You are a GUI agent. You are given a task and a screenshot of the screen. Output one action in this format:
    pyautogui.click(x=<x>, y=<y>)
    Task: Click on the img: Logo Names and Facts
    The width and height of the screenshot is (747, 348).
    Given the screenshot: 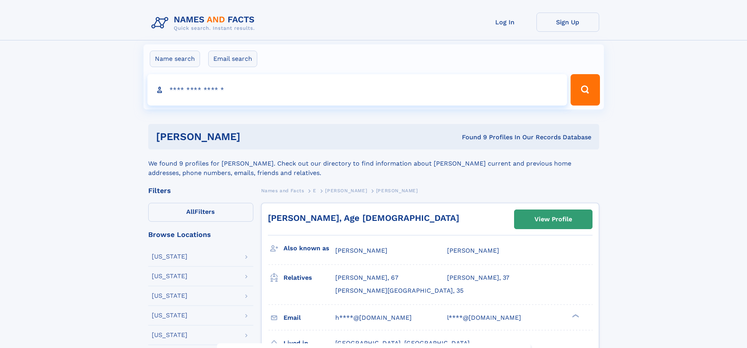 What is the action you would take?
    pyautogui.click(x=205, y=23)
    